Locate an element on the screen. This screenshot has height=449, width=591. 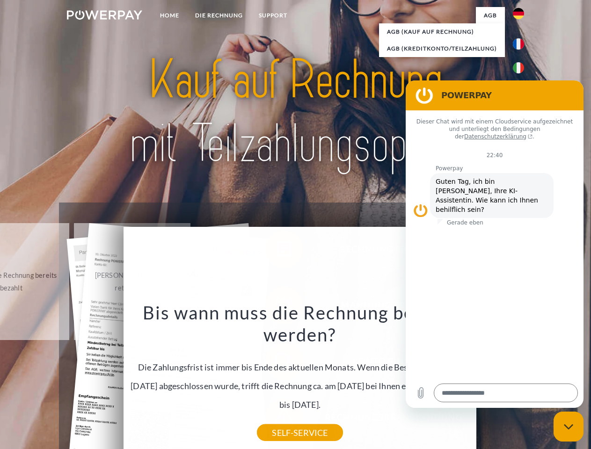
p: Gerade eben is located at coordinates (59, 142).